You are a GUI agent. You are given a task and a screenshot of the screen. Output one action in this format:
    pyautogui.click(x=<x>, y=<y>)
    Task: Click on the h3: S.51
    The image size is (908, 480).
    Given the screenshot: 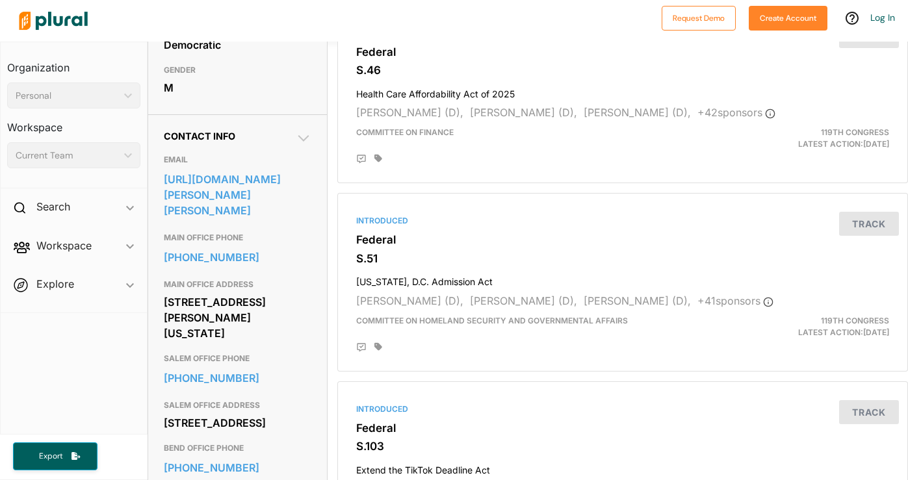 What is the action you would take?
    pyautogui.click(x=623, y=259)
    